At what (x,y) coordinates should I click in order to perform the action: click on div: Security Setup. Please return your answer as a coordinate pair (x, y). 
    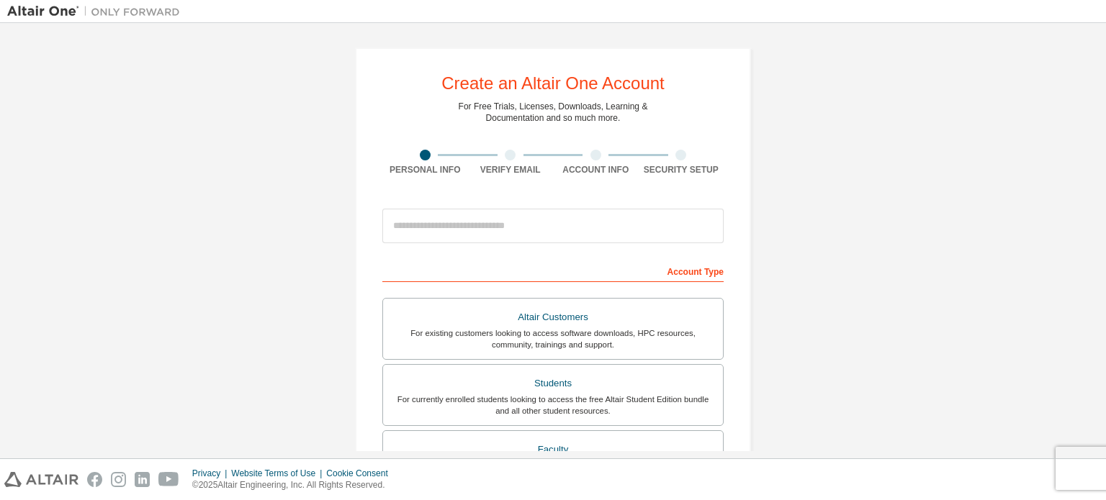
    Looking at the image, I should click on (681, 170).